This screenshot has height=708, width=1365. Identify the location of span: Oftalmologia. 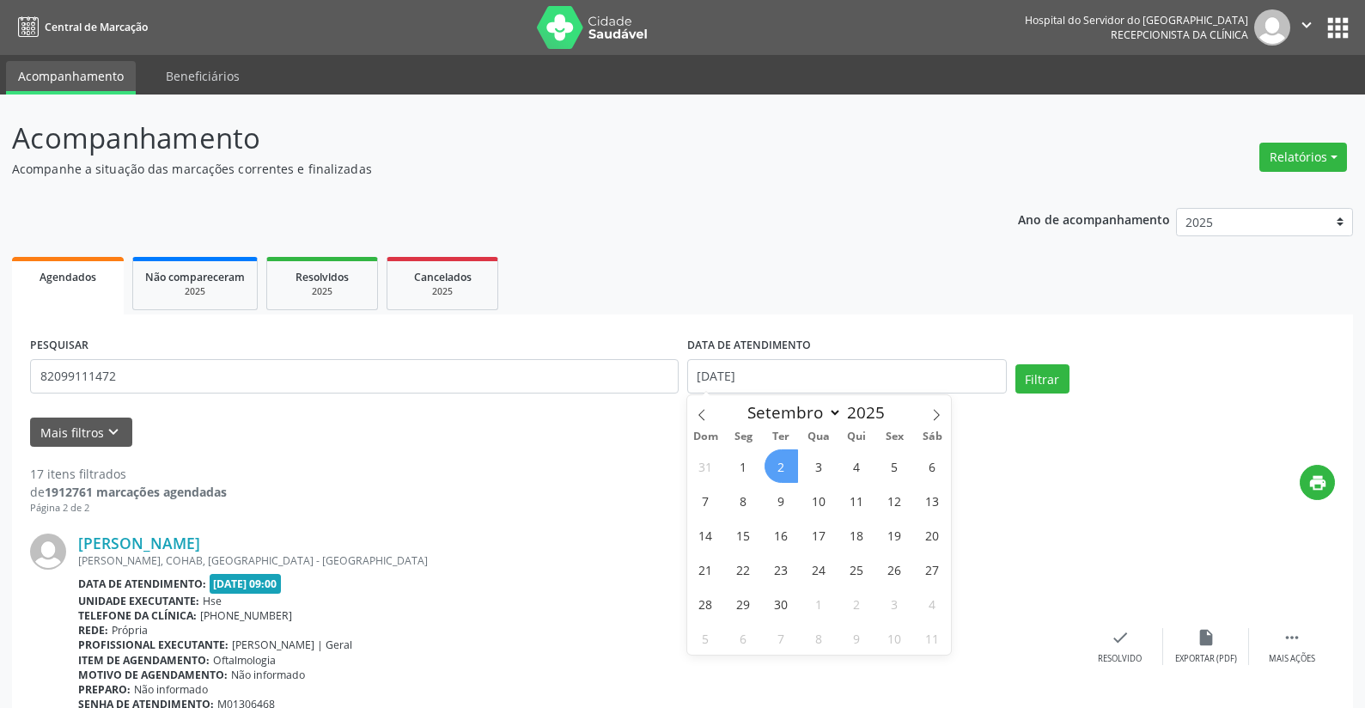
(244, 660).